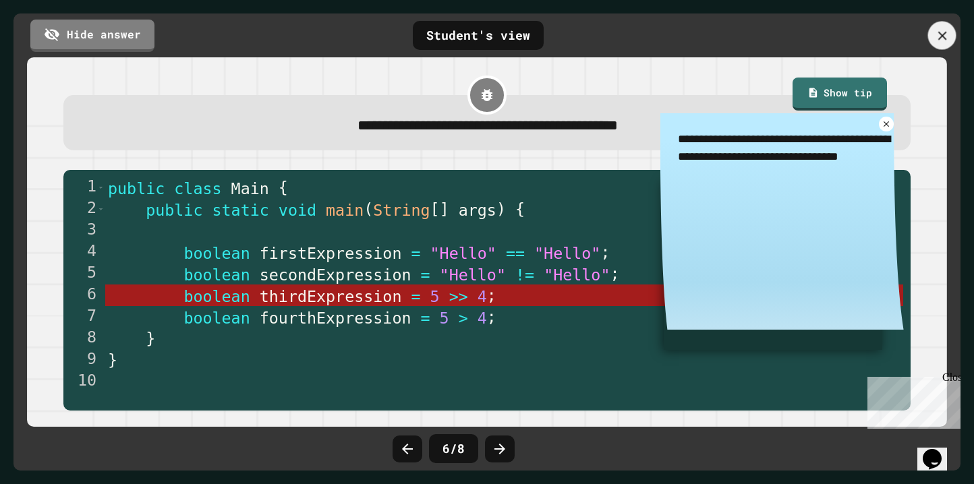 This screenshot has width=974, height=484. I want to click on div: 5, so click(84, 274).